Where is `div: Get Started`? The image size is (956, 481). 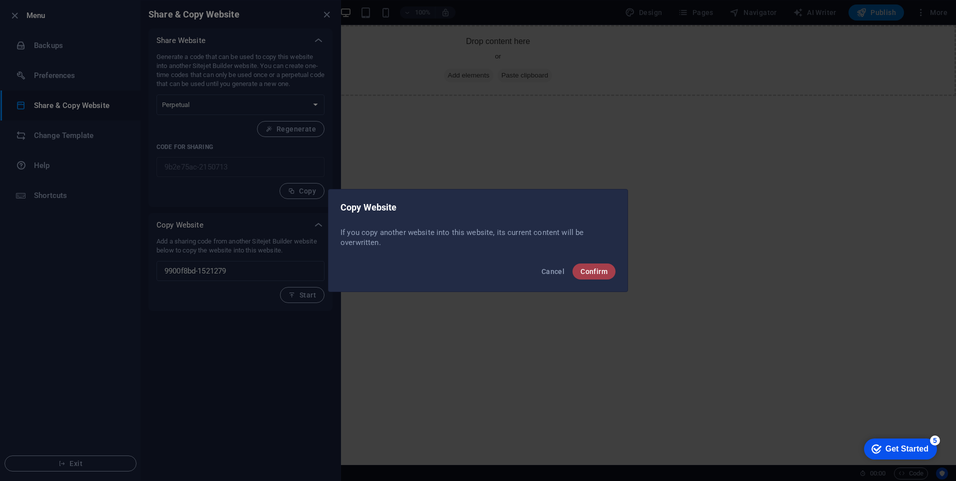 div: Get Started is located at coordinates (51, 16).